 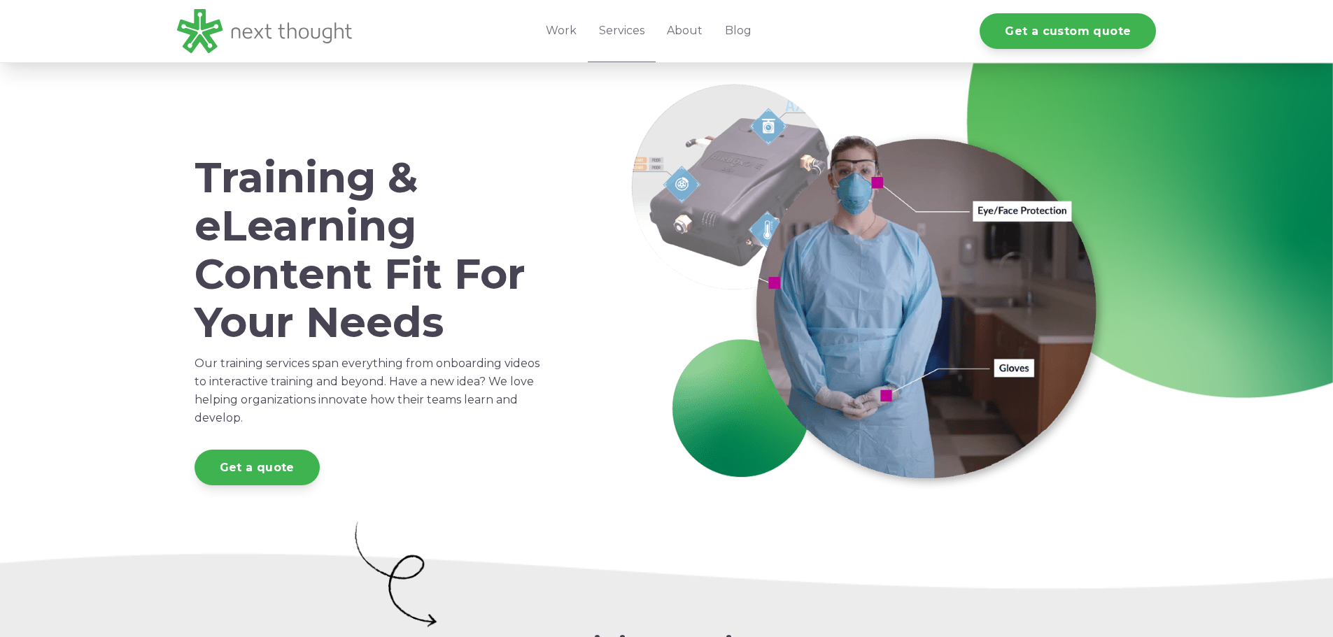 What do you see at coordinates (360, 250) in the screenshot?
I see `span: Training & eLearning Content Fit For Your Needs` at bounding box center [360, 250].